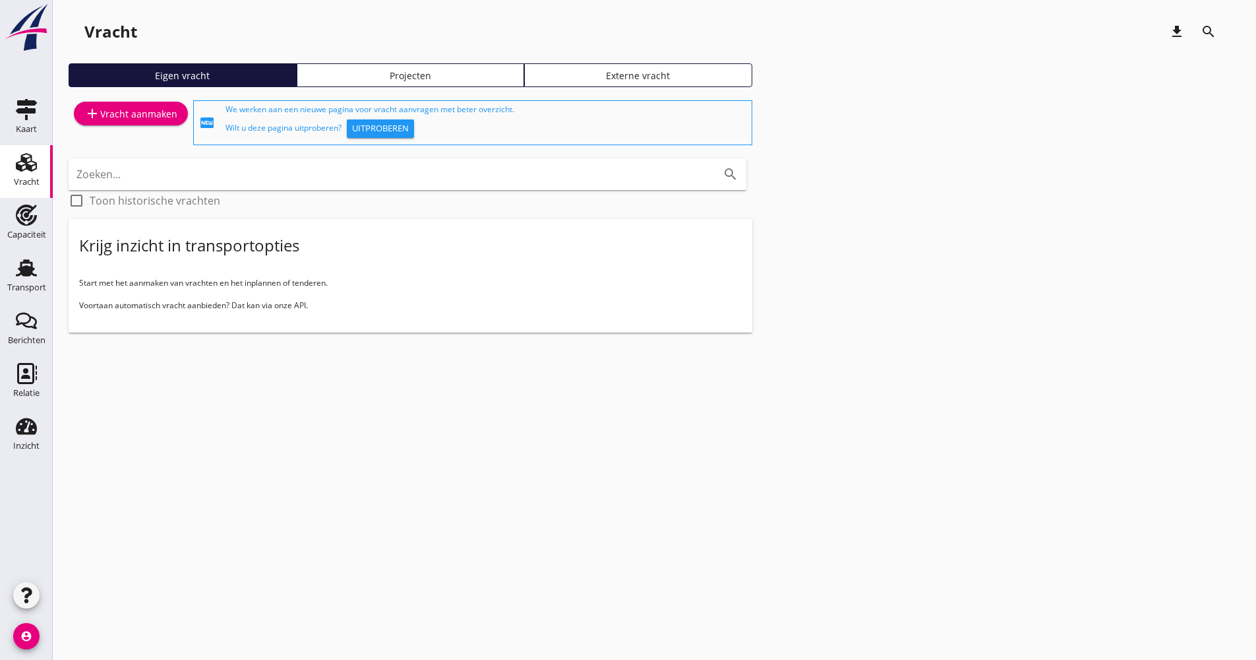  What do you see at coordinates (411, 75) in the screenshot?
I see `a: Projecten` at bounding box center [411, 75].